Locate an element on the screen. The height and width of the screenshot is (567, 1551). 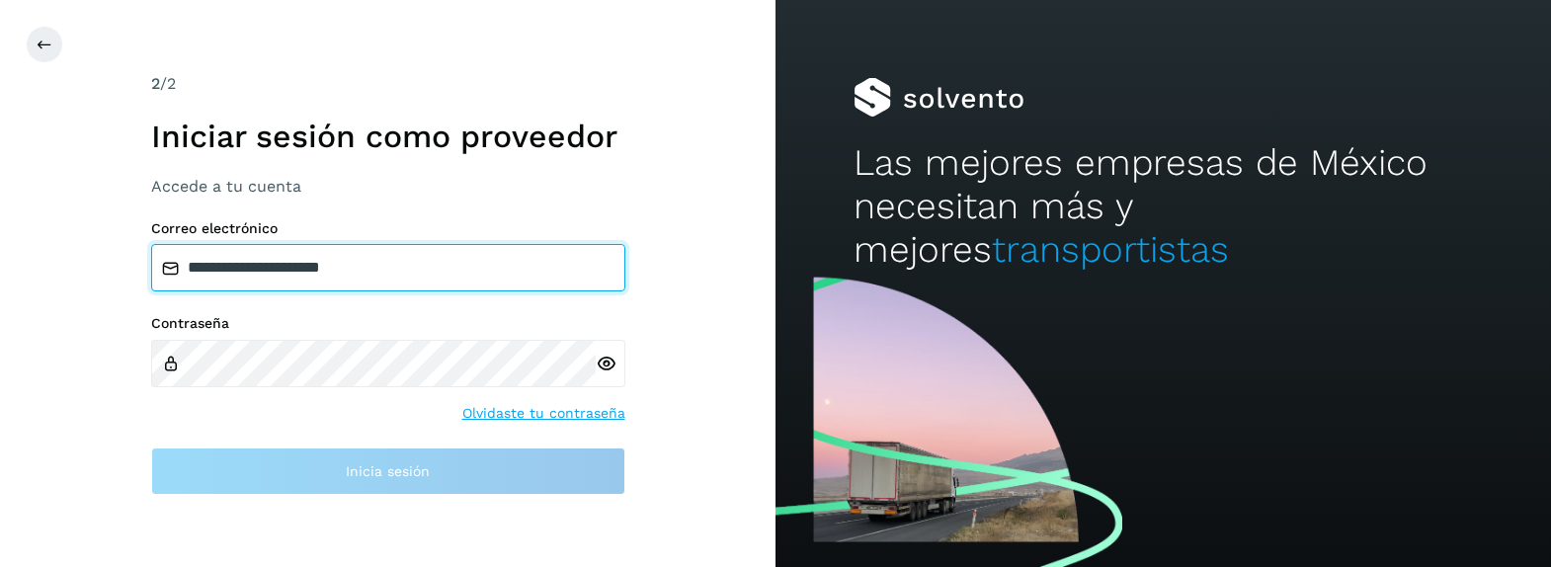
label: Correo electrónico is located at coordinates (388, 228).